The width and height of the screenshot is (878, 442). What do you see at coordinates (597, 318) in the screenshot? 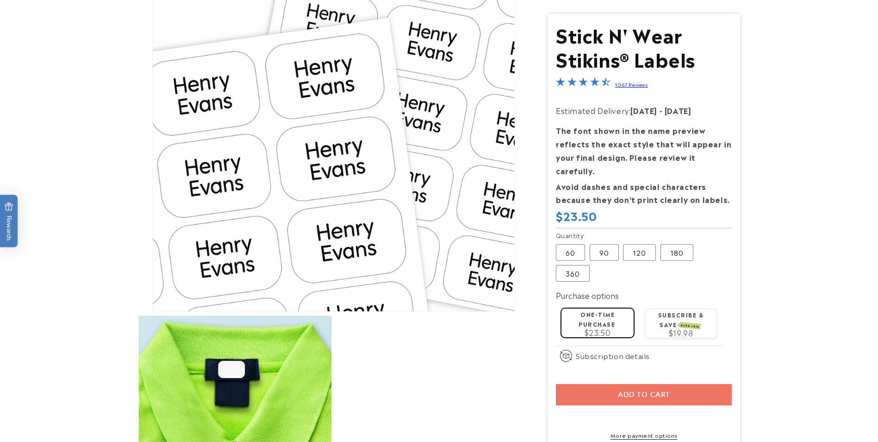
I see `label: One-time purchase` at bounding box center [597, 318].